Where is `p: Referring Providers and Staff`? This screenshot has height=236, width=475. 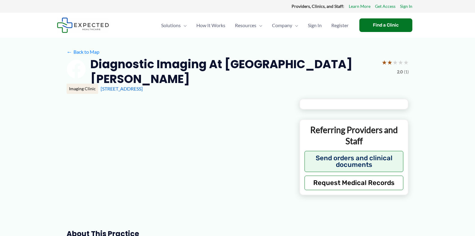
p: Referring Providers and Staff is located at coordinates (354, 135).